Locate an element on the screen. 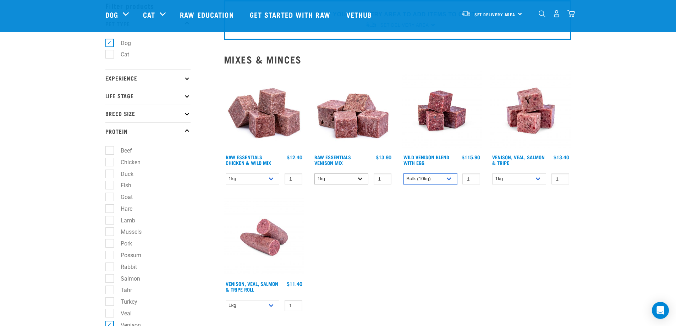 This screenshot has width=676, height=326. div: Open Intercom Messenger is located at coordinates (660, 310).